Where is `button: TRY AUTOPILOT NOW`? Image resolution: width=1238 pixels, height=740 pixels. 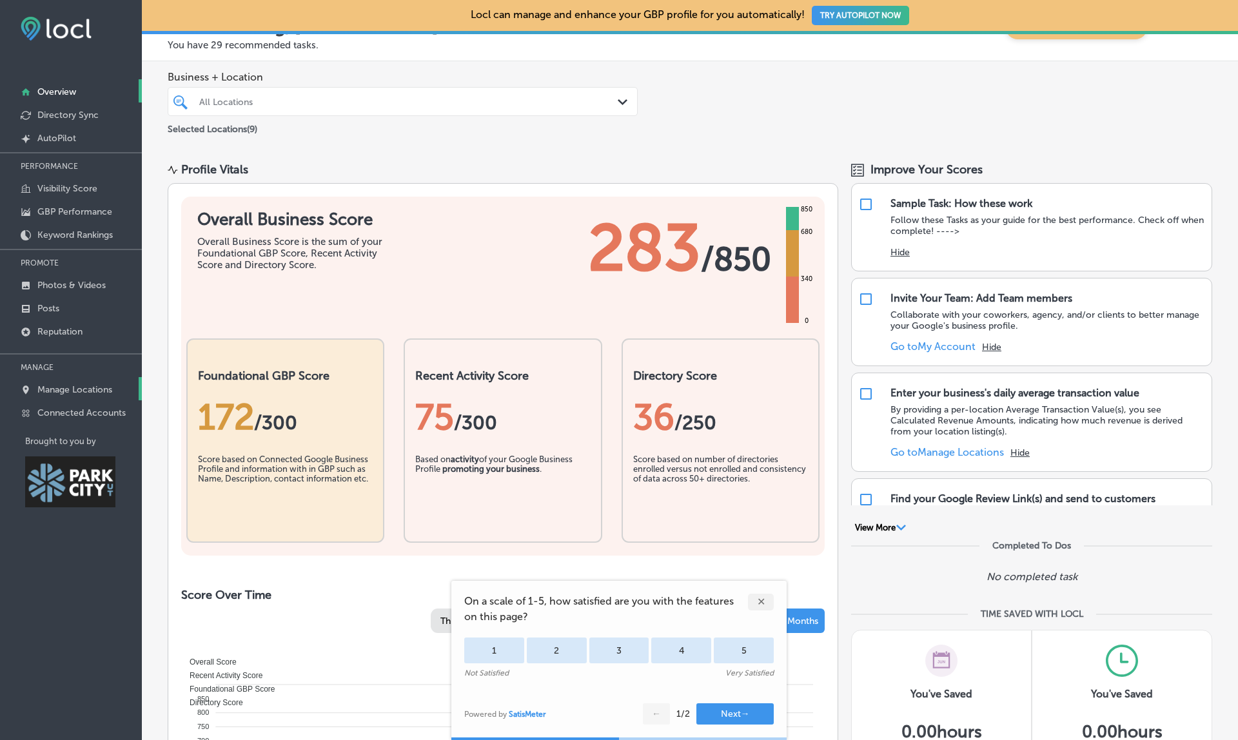 button: TRY AUTOPILOT NOW is located at coordinates (860, 15).